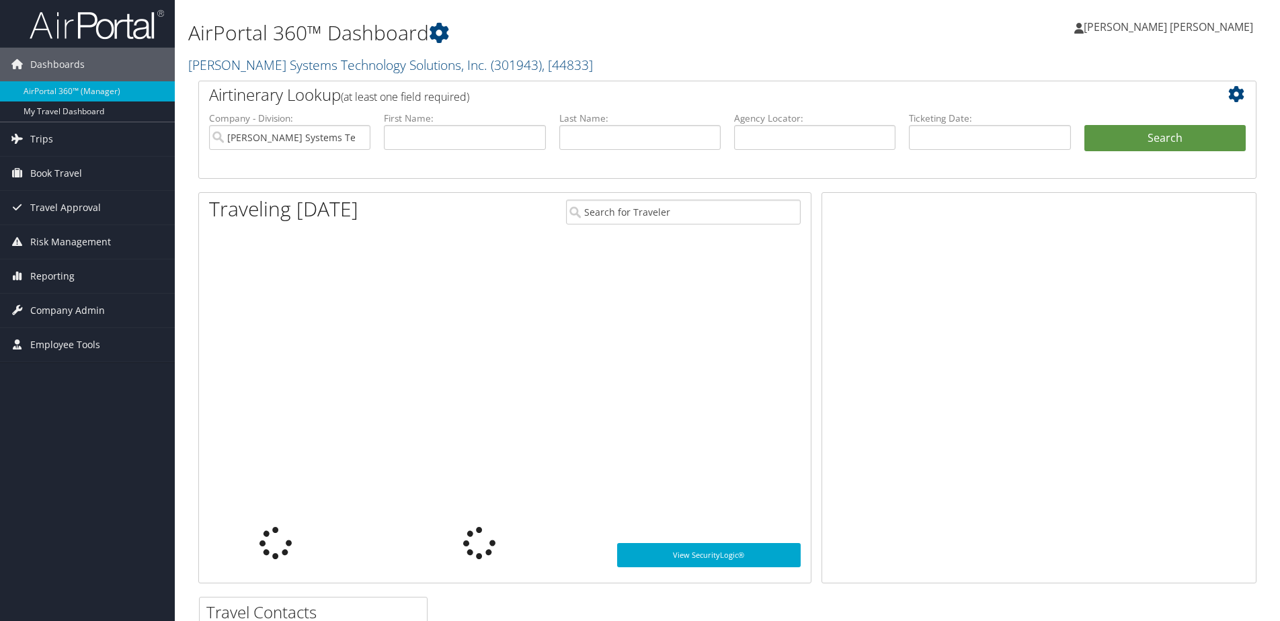 The width and height of the screenshot is (1280, 621). I want to click on span: Dashboards, so click(57, 65).